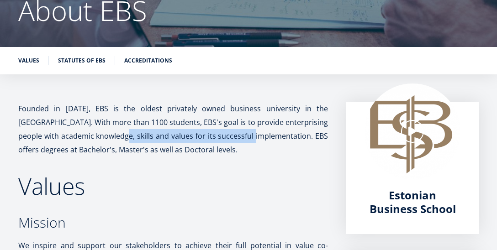 This screenshot has width=497, height=250. Describe the element at coordinates (173, 223) in the screenshot. I see `h3: Mission` at that location.